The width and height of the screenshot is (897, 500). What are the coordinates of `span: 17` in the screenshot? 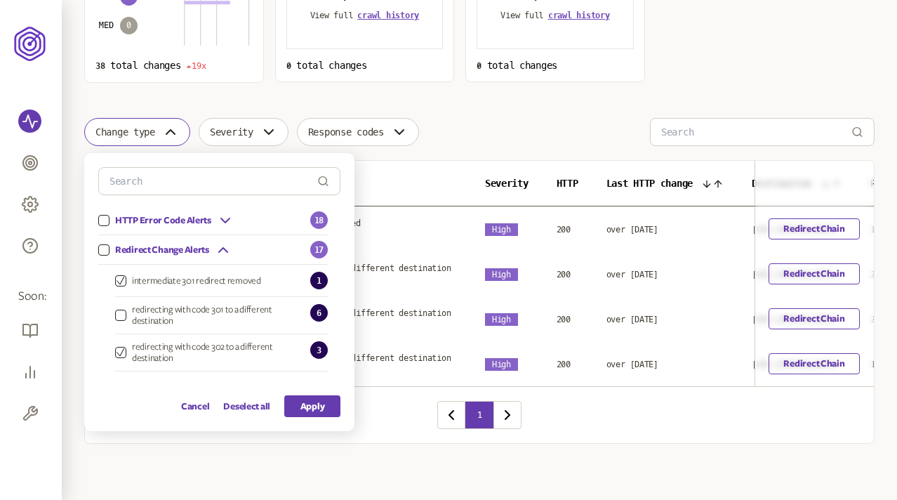 It's located at (319, 249).